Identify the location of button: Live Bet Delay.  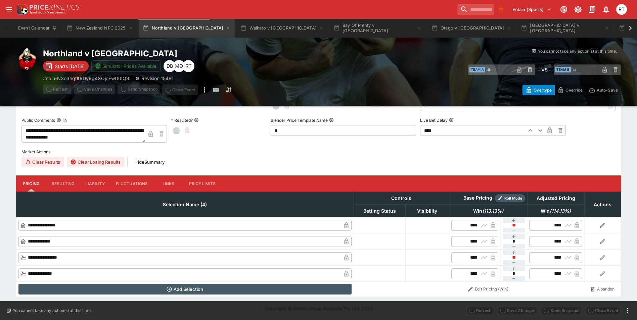
(451, 120).